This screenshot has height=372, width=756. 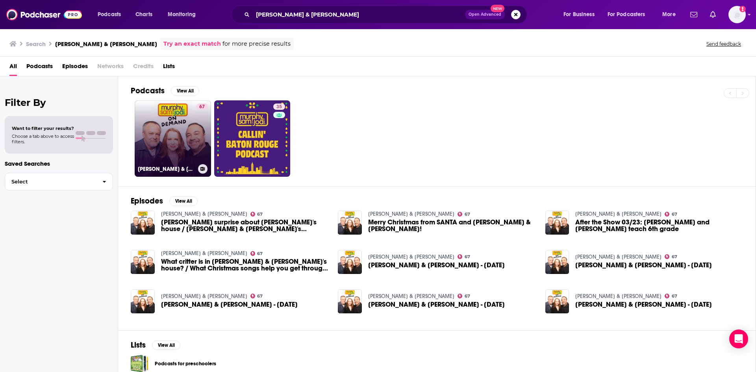 I want to click on a: Merry Christmas from SANTA and Murphy, Sam & Jodi!, so click(x=350, y=223).